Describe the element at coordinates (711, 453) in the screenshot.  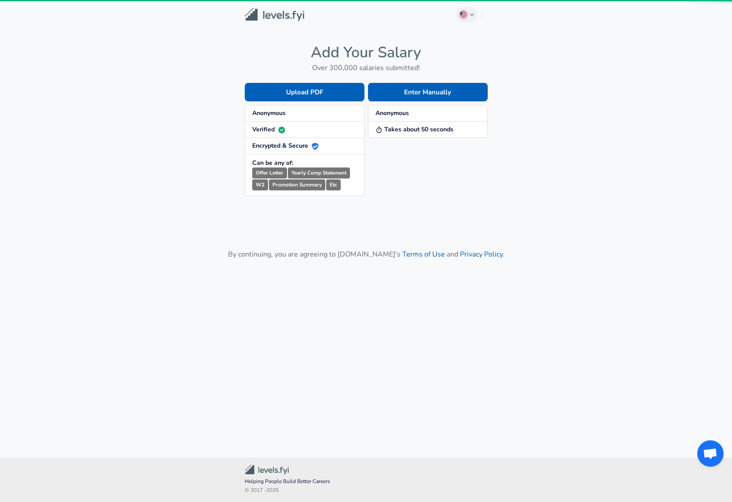
I see `div: Open chat` at that location.